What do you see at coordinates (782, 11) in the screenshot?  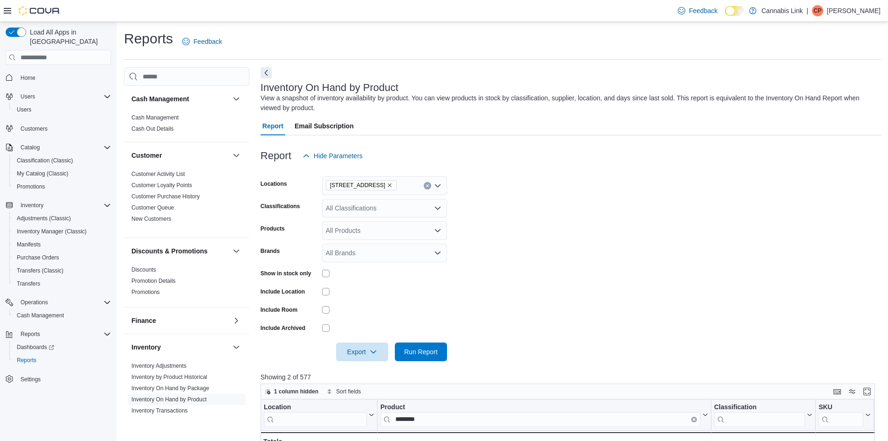 I see `p: Cannabis Link` at bounding box center [782, 11].